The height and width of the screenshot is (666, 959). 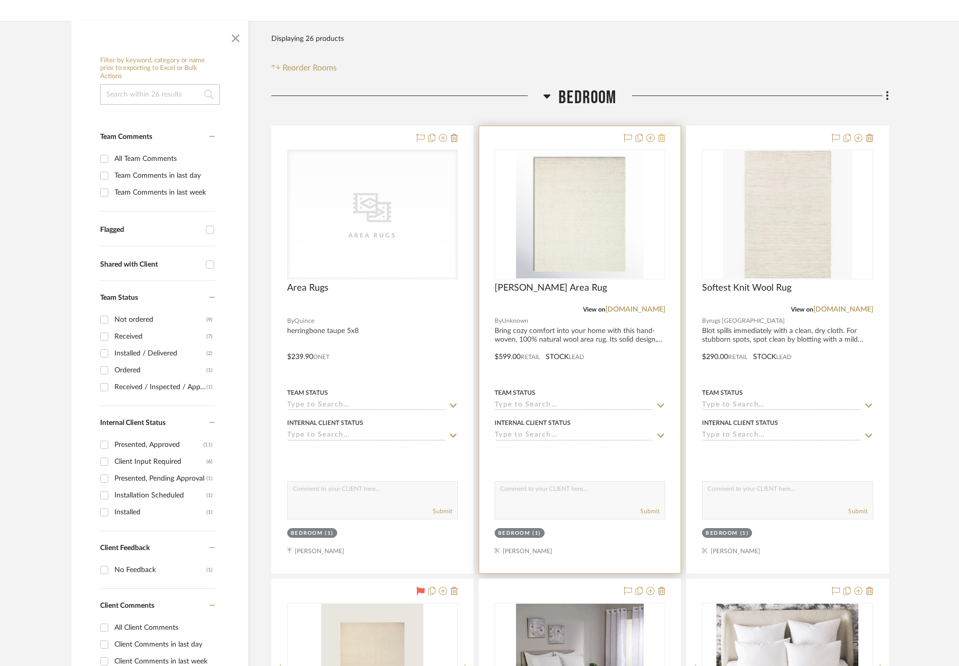 What do you see at coordinates (209, 353) in the screenshot?
I see `div: (2)` at bounding box center [209, 353].